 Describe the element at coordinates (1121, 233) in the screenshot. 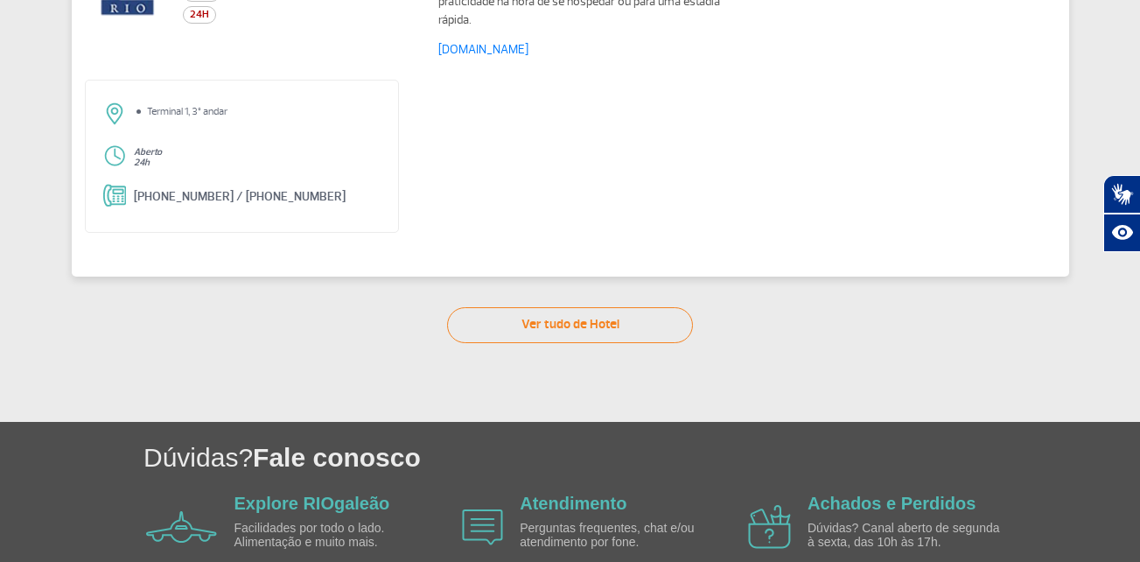

I see `button: Abrir recursos assistivos.` at that location.